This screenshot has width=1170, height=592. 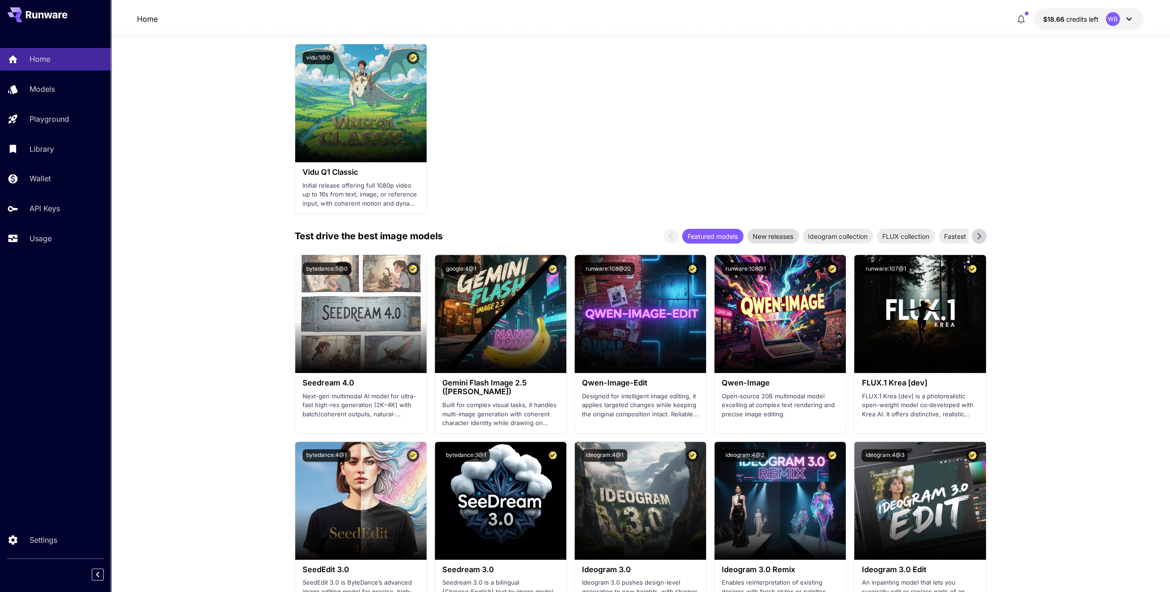 I want to click on span: credits left, so click(x=1083, y=19).